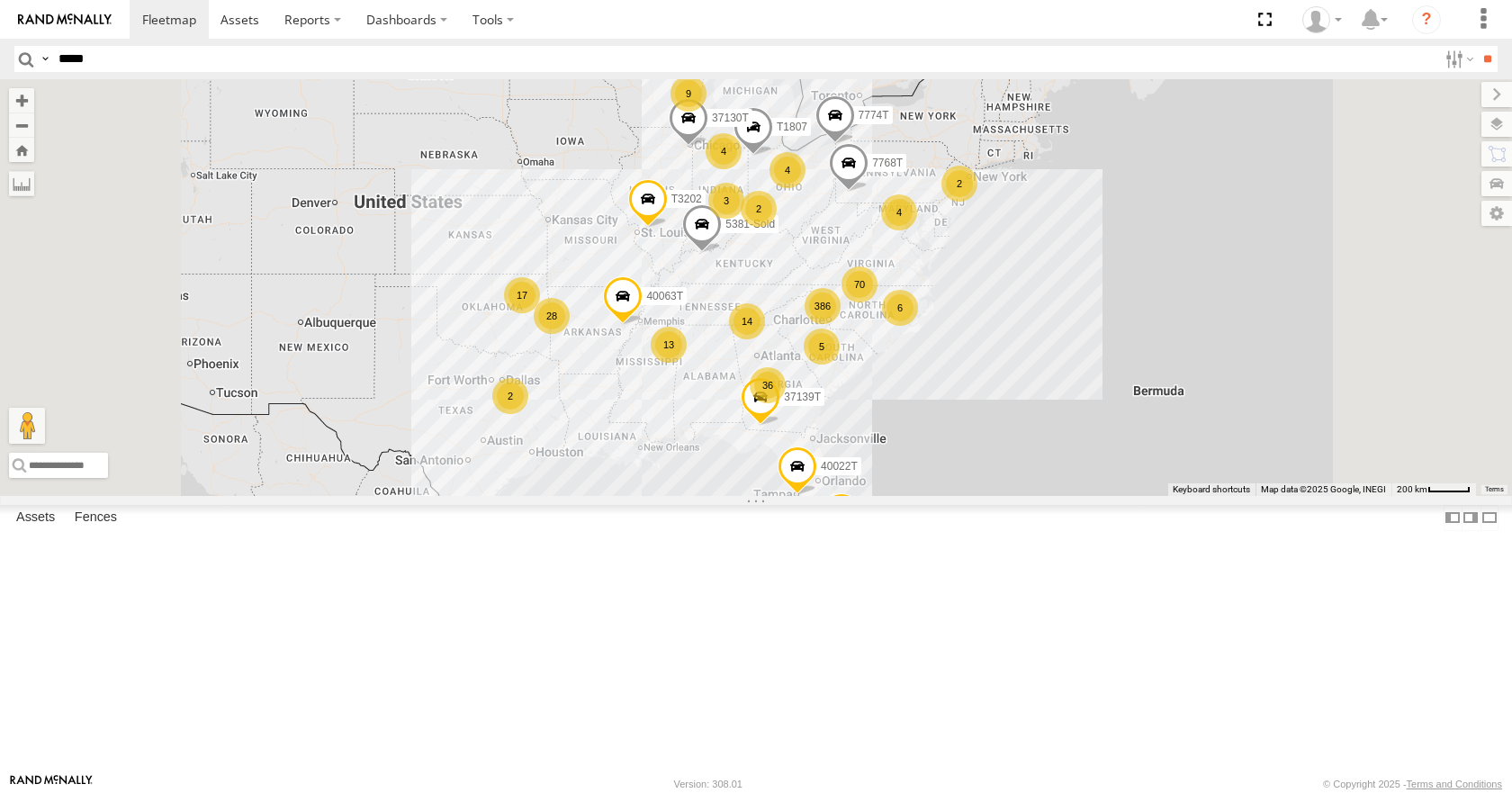  What do you see at coordinates (839, 467) in the screenshot?
I see `span: 40022T` at bounding box center [839, 467].